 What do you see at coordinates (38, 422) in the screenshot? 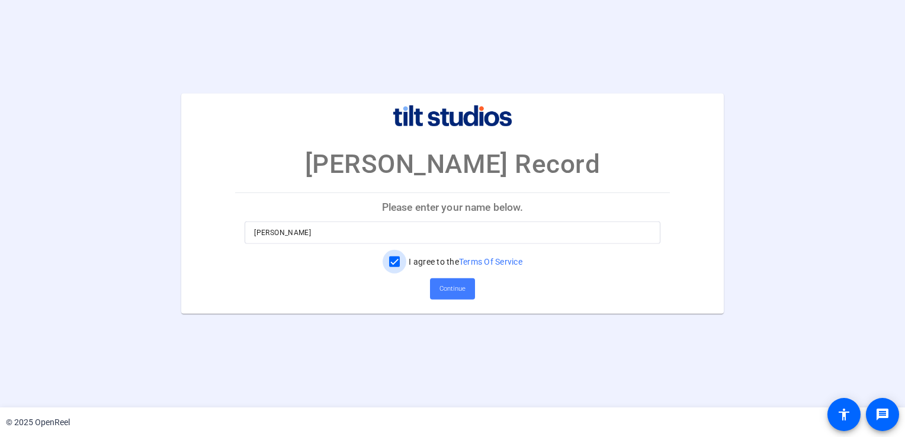
I see `div: © 2025 OpenReel` at bounding box center [38, 422].